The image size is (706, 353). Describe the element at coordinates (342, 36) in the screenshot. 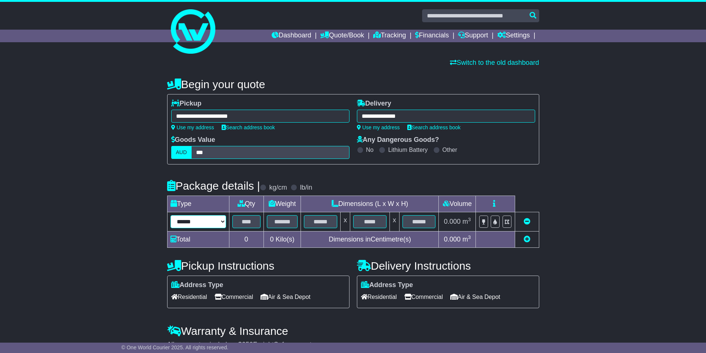

I see `a: Quote/Book` at that location.